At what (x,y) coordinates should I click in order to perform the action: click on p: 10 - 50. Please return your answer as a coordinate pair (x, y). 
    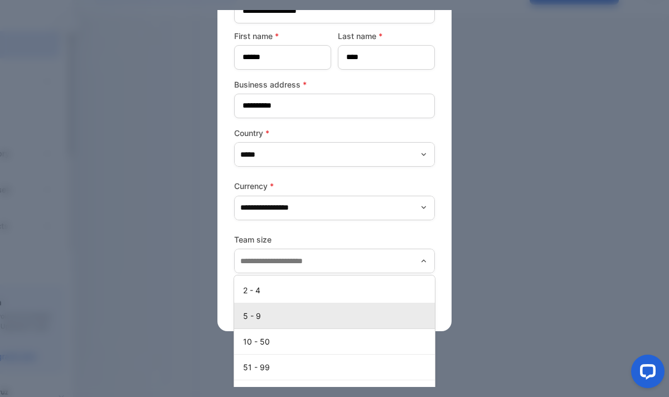
    Looking at the image, I should click on (337, 341).